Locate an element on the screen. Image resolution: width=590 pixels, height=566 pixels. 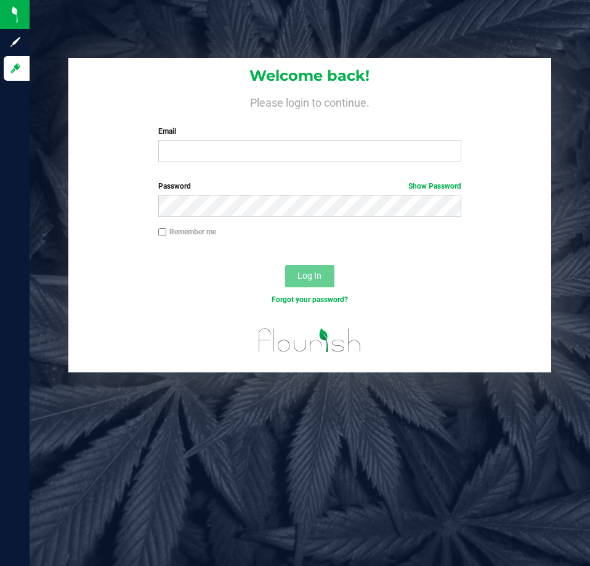
button: Log In is located at coordinates (310, 276).